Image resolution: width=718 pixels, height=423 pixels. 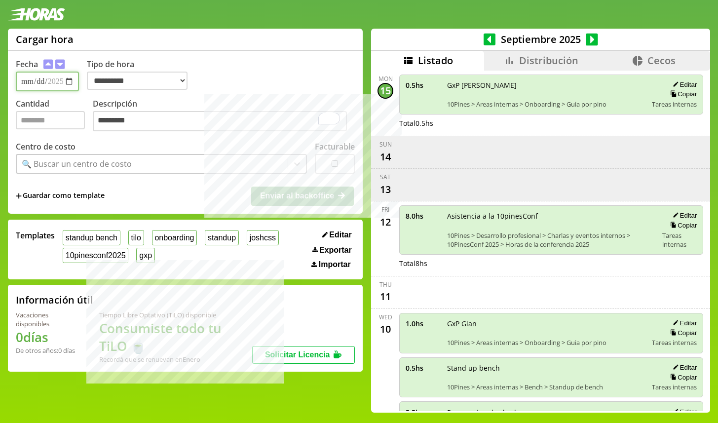 I want to click on button: onboarding, so click(x=175, y=238).